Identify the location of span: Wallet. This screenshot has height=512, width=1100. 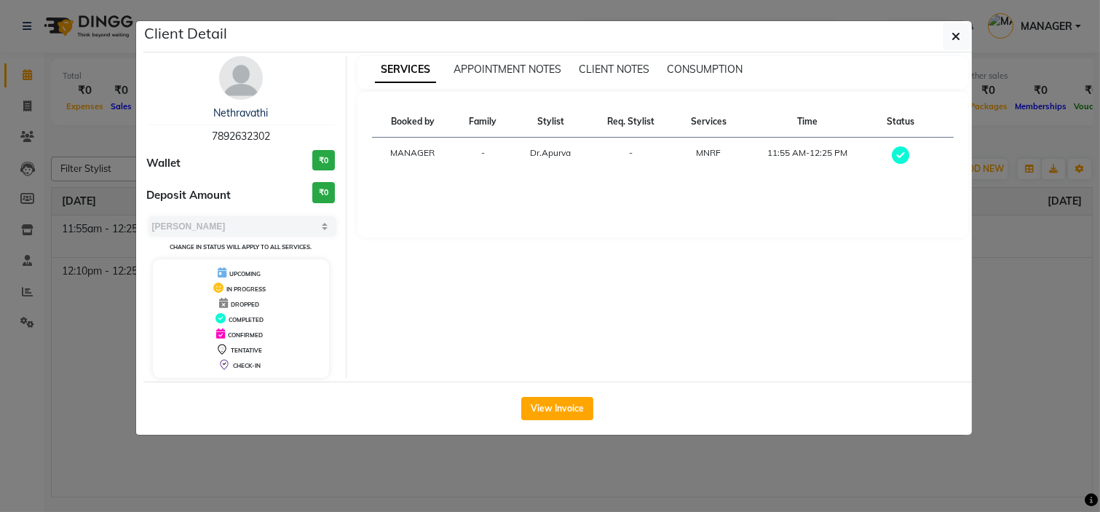
(164, 163).